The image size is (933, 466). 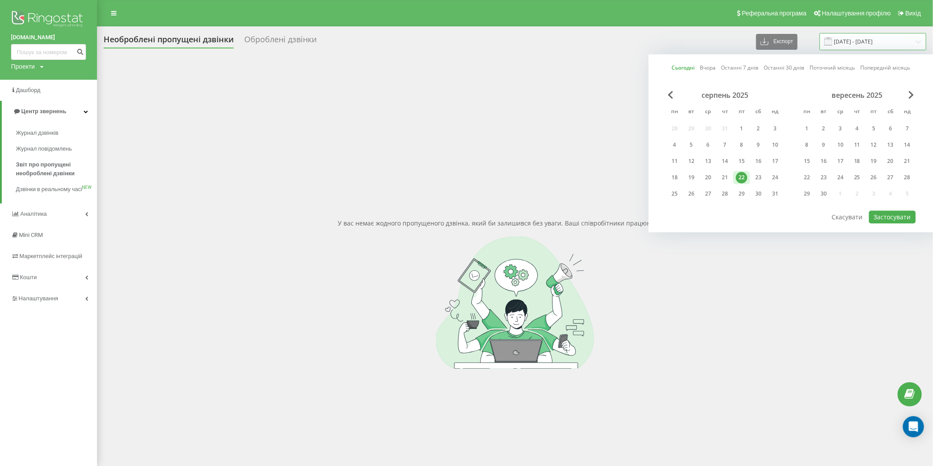 I want to click on span: Журнал повідомлень, so click(x=44, y=149).